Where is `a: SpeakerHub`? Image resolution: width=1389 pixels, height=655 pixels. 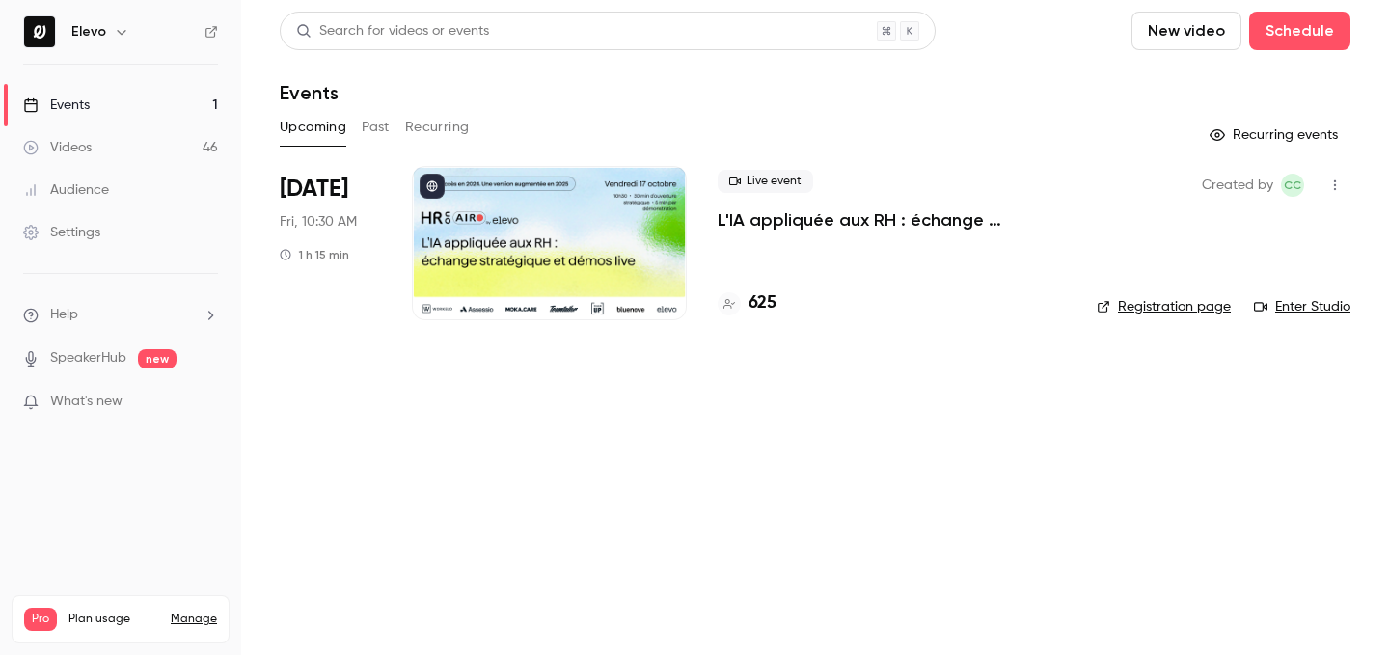 a: SpeakerHub is located at coordinates (88, 358).